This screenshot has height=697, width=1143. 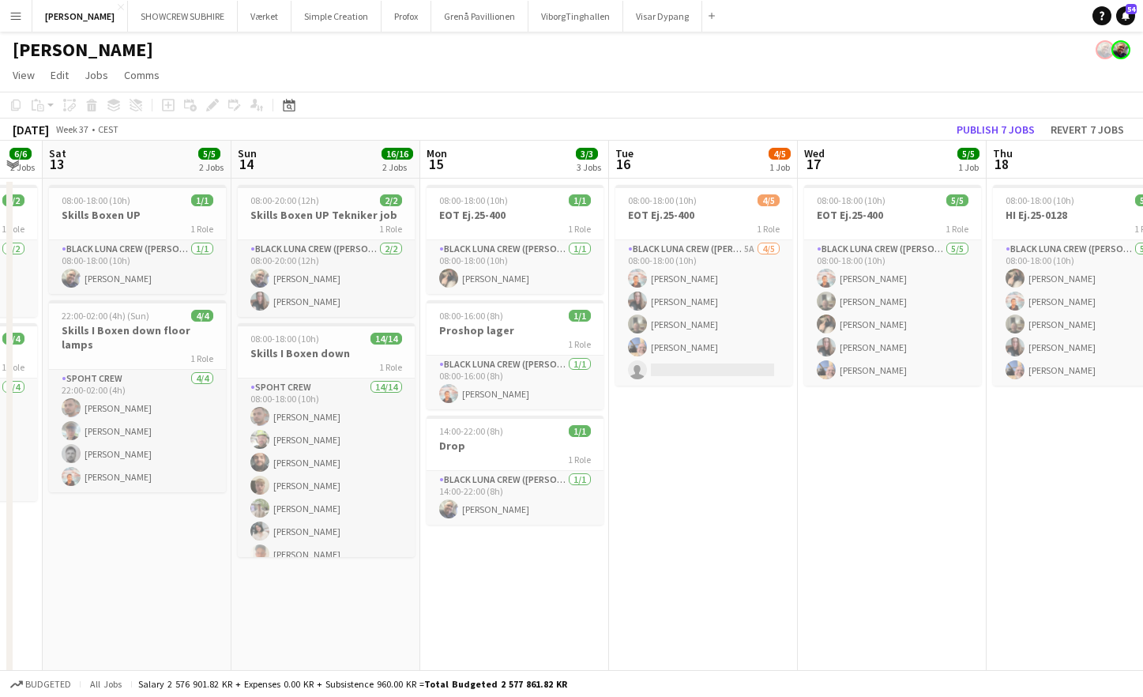 What do you see at coordinates (59, 75) in the screenshot?
I see `a: Edit` at bounding box center [59, 75].